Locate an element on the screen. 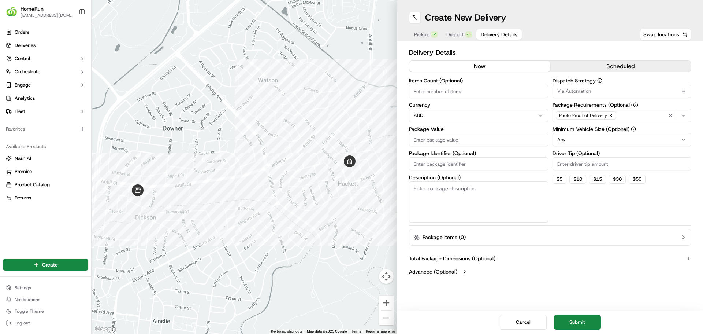  div: Start new chat is located at coordinates (73, 74).